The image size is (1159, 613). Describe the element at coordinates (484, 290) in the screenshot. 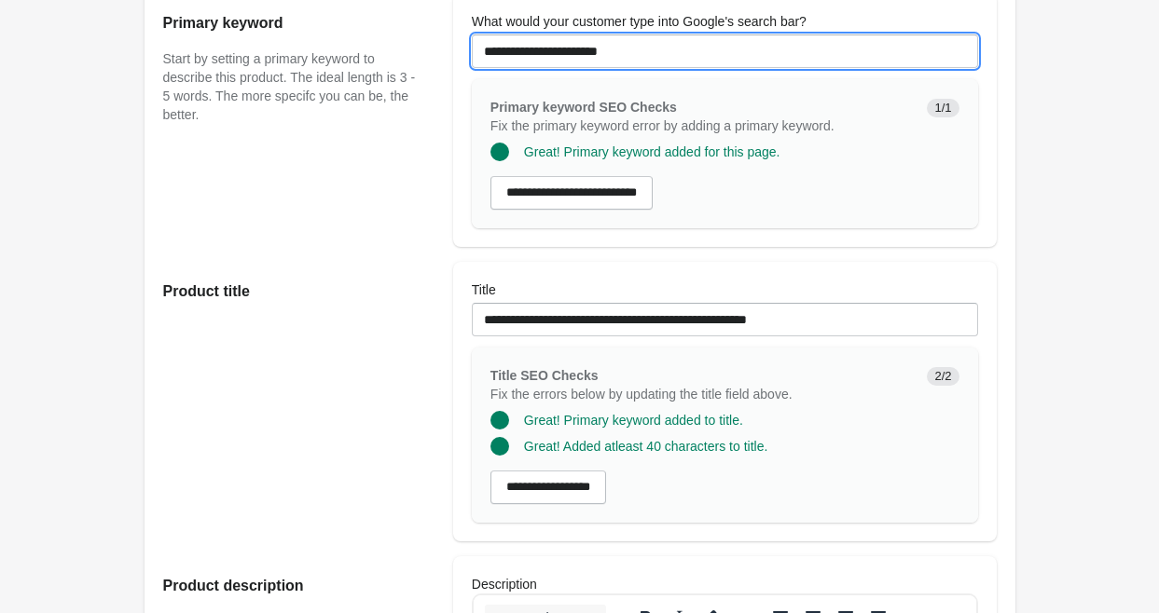

I see `label: Title` at that location.